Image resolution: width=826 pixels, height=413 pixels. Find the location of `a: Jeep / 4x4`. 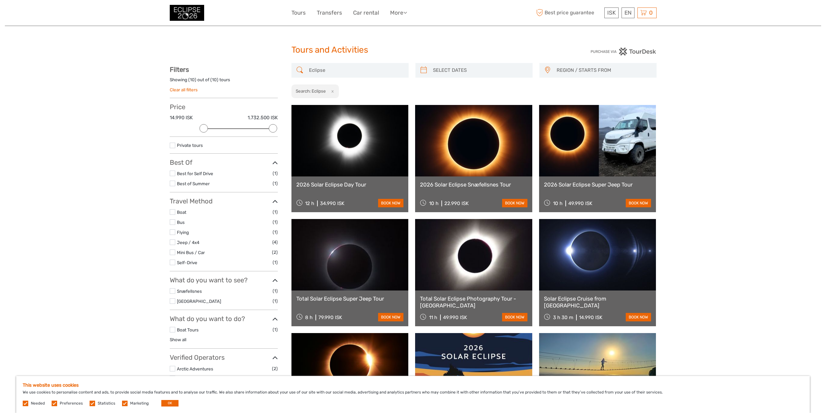

a: Jeep / 4x4 is located at coordinates (188, 242).